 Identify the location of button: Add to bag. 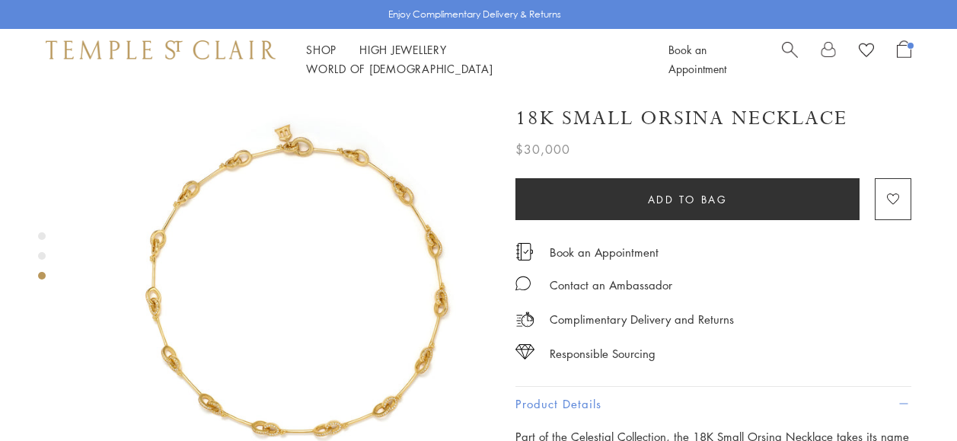
(687, 199).